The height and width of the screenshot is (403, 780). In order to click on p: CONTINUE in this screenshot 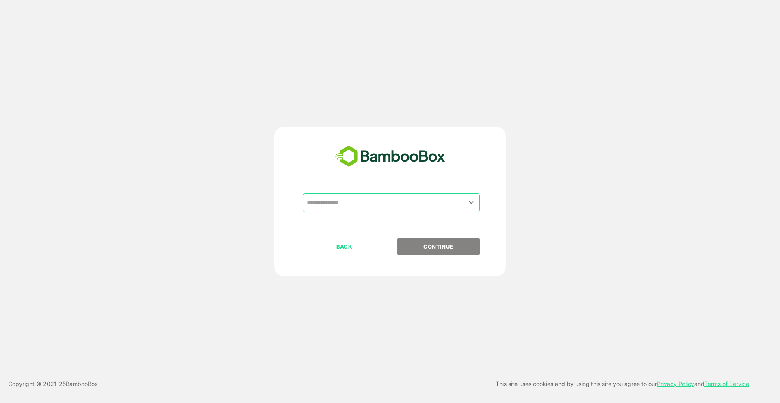, I will do `click(438, 247)`.